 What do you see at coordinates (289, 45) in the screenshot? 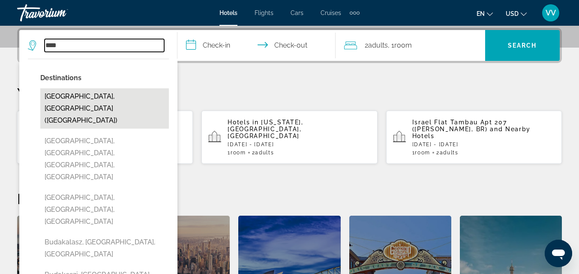
I see `div: Search widget` at bounding box center [289, 45].